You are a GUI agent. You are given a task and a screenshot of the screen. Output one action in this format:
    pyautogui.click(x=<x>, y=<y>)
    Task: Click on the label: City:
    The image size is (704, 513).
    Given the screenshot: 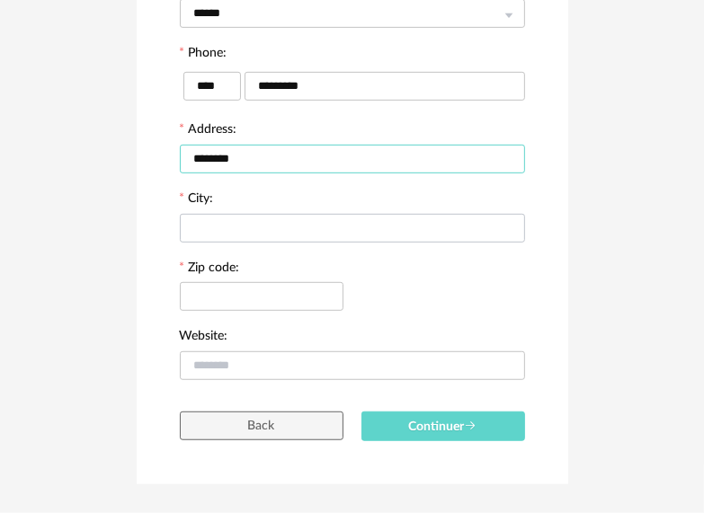 What is the action you would take?
    pyautogui.click(x=197, y=201)
    